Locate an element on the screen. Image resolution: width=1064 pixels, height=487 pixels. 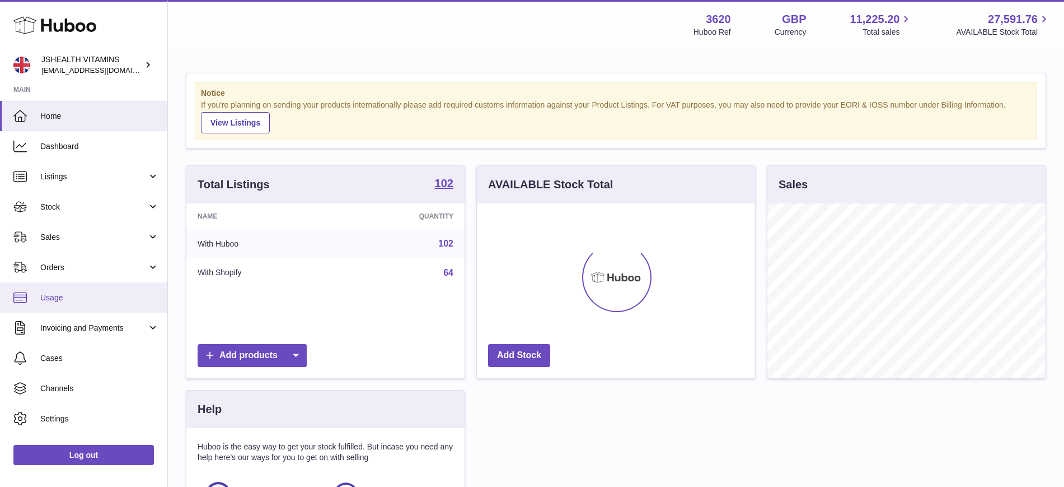
span: Sales is located at coordinates (93, 237).